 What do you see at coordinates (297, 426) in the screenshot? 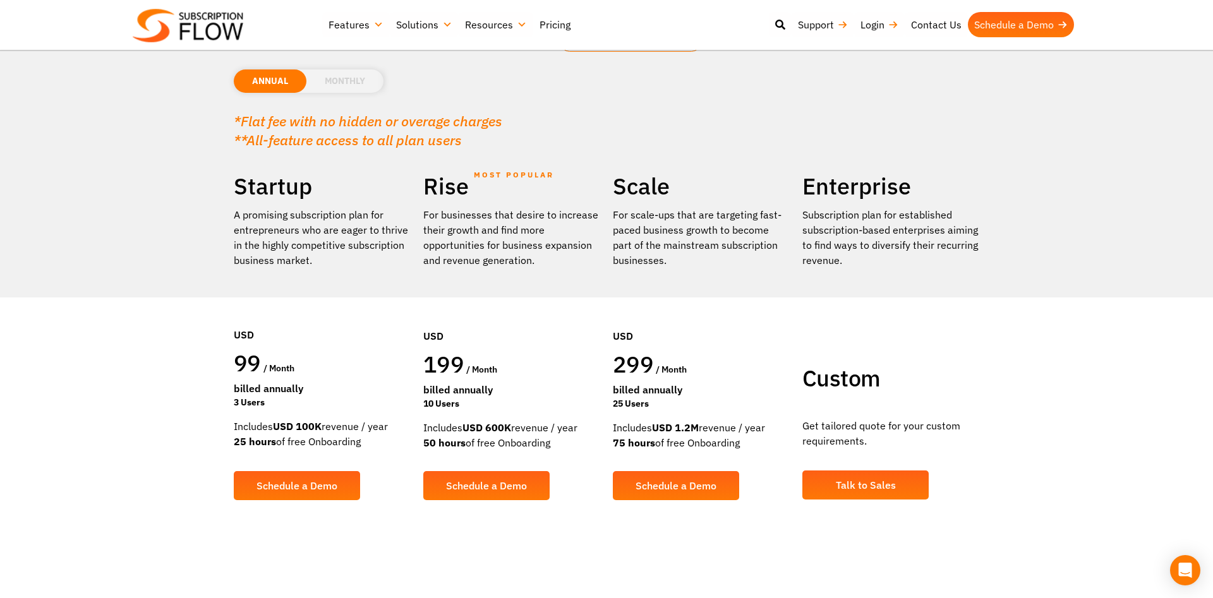
I see `strong: USD 100K` at bounding box center [297, 426].